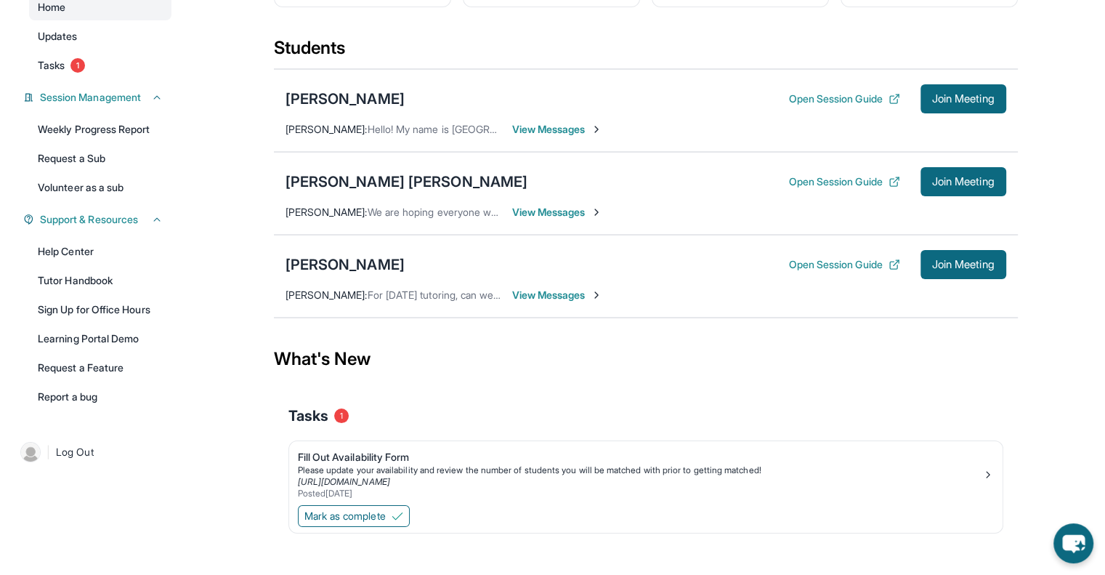  I want to click on span: Log Out, so click(75, 452).